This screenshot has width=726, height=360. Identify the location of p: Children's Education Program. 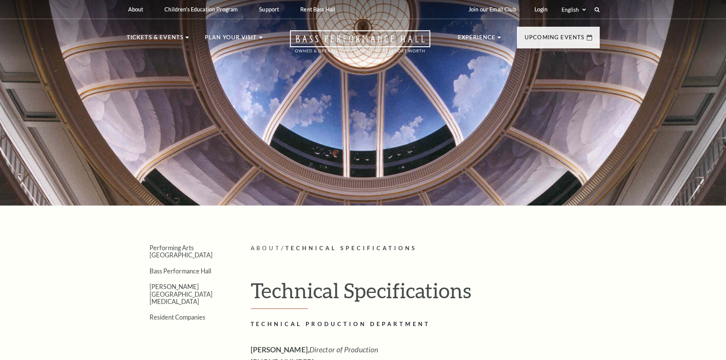
(201, 9).